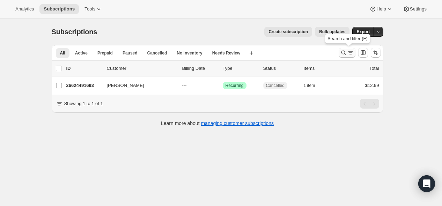  I want to click on span: Recurring, so click(235, 86).